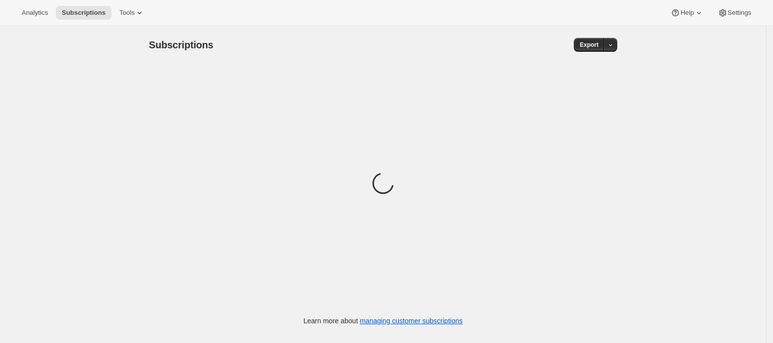 Image resolution: width=773 pixels, height=343 pixels. Describe the element at coordinates (132, 13) in the screenshot. I see `button: Tools` at that location.